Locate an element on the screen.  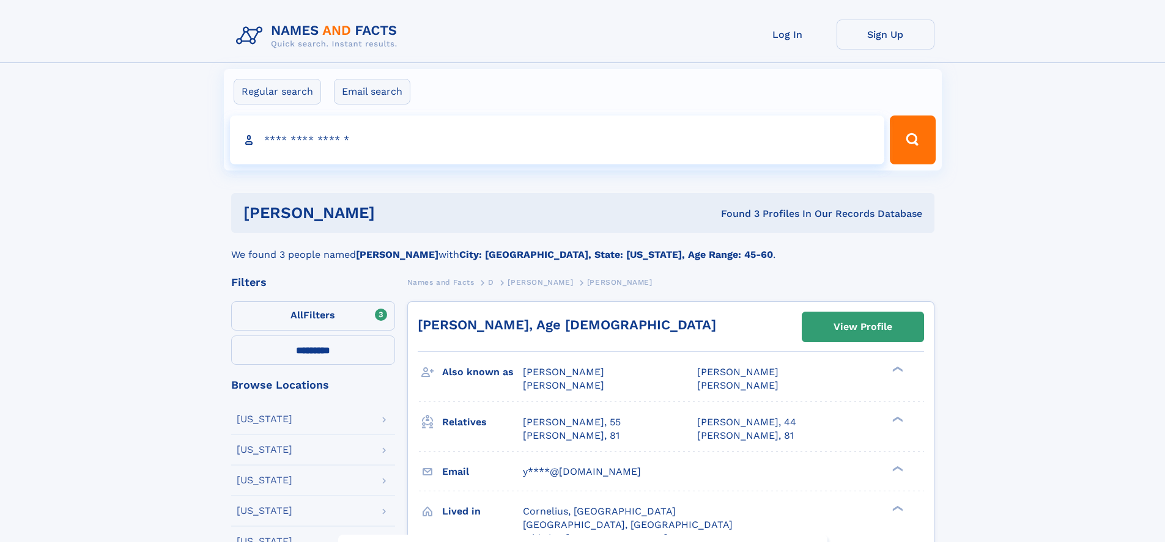
input: search input is located at coordinates (557, 140).